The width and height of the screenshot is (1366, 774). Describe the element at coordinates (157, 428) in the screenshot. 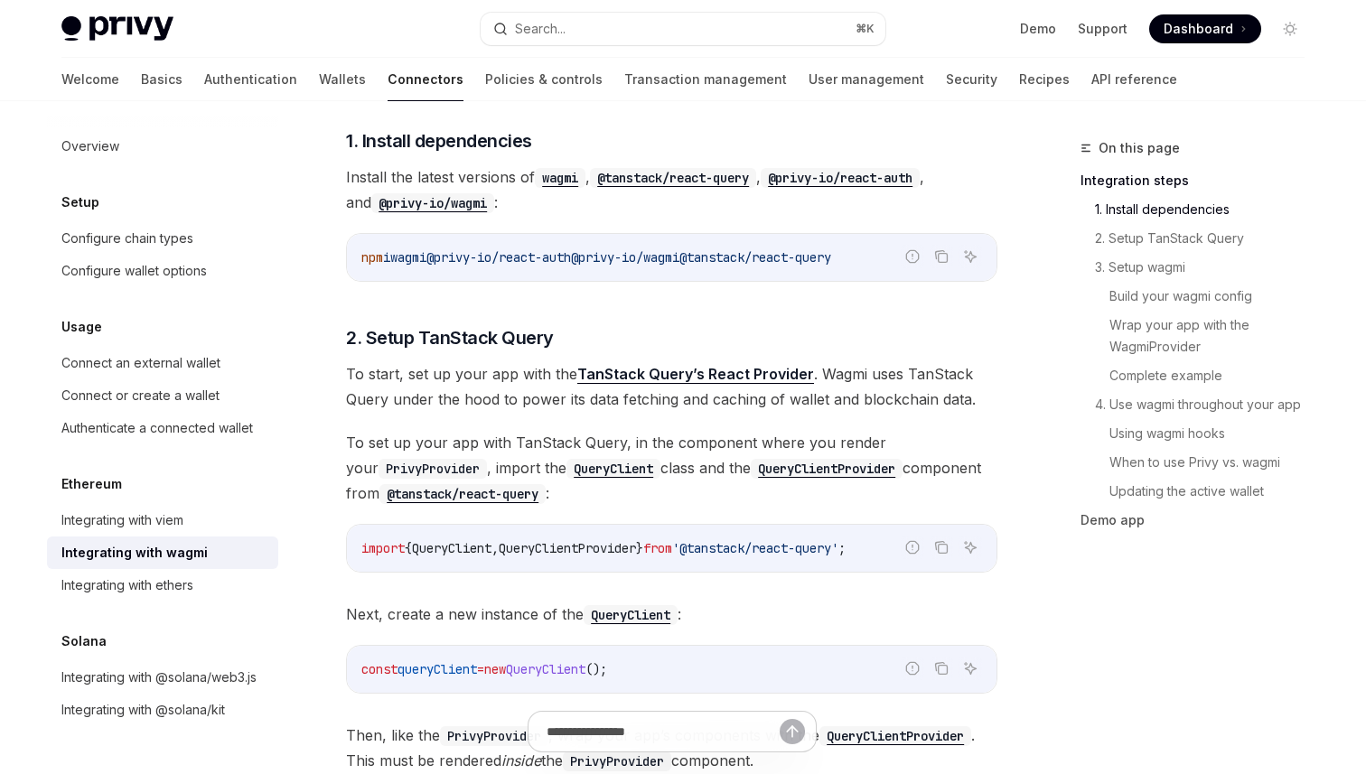

I see `div: Authenticate a connected wallet` at that location.